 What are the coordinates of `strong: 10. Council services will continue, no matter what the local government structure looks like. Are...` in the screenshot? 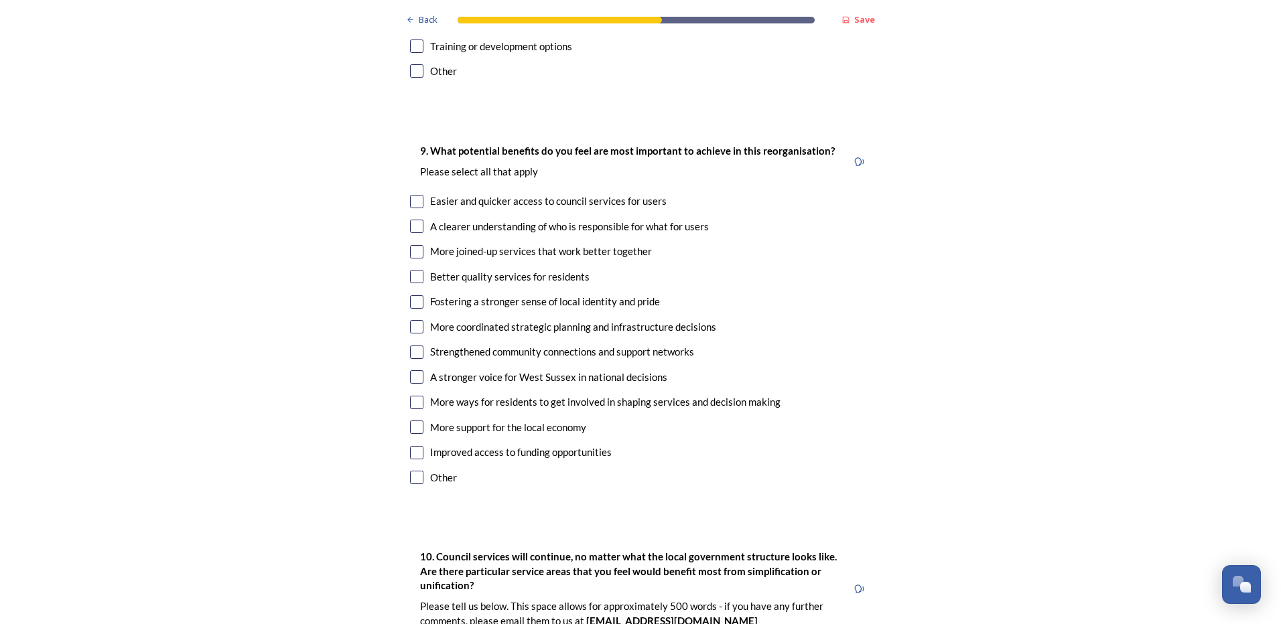 It's located at (629, 571).